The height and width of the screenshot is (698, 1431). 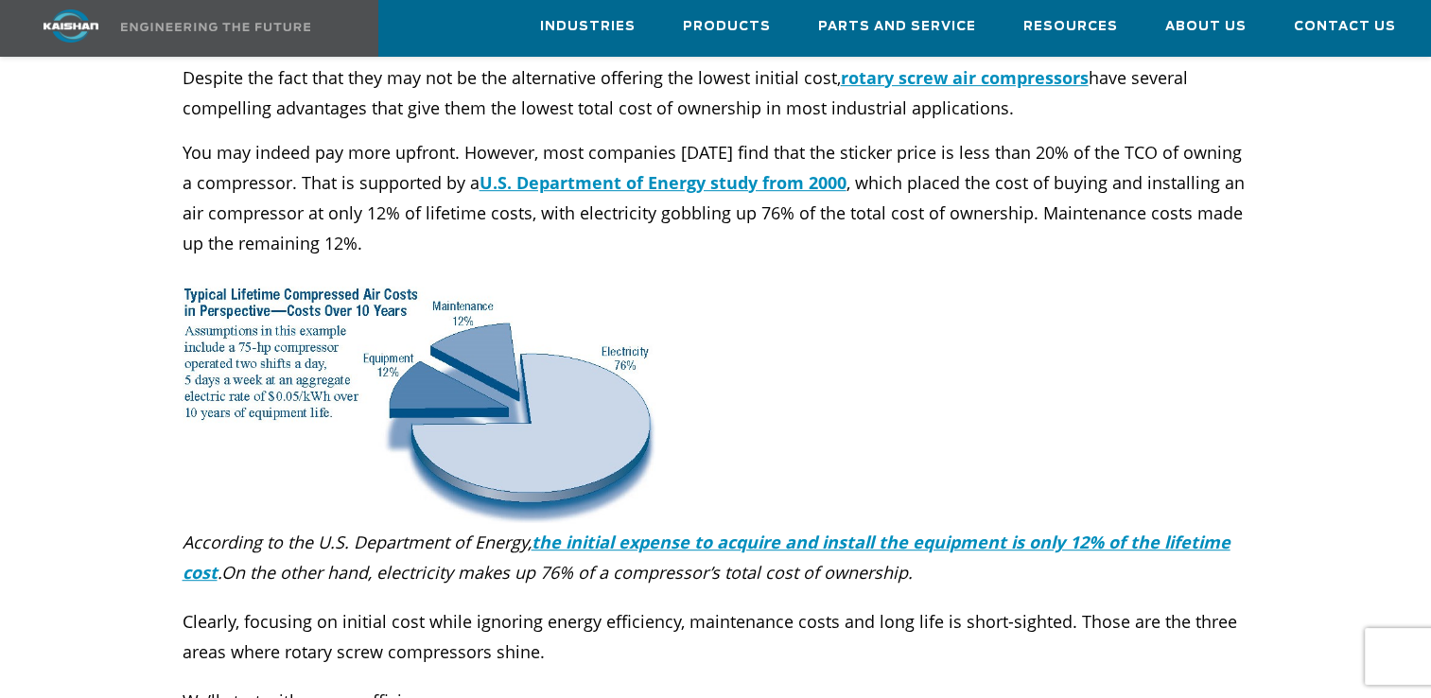 What do you see at coordinates (726, 26) in the screenshot?
I see `a: Products` at bounding box center [726, 26].